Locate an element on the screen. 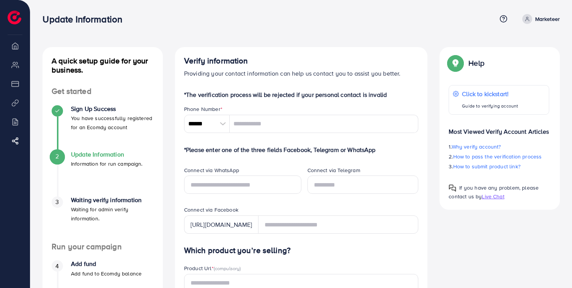 The image size is (572, 288). h4: Get started is located at coordinates (102, 91).